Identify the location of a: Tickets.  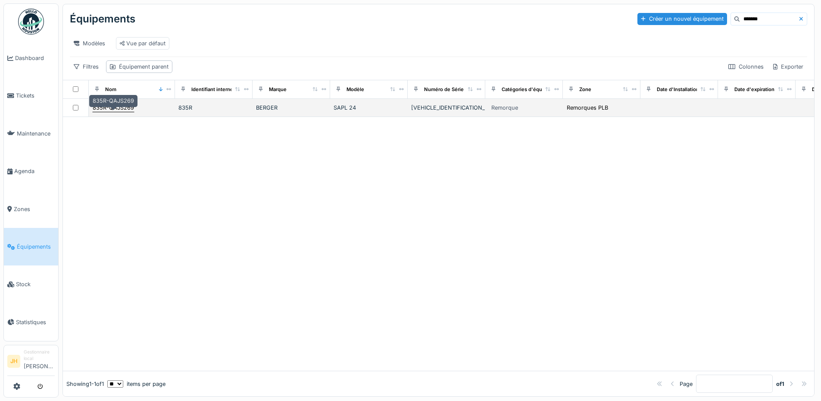
(31, 95).